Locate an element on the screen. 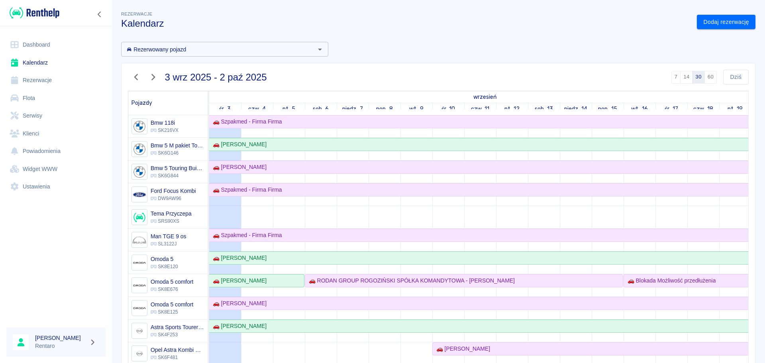  button: Zwiń nawigację is located at coordinates (100, 14).